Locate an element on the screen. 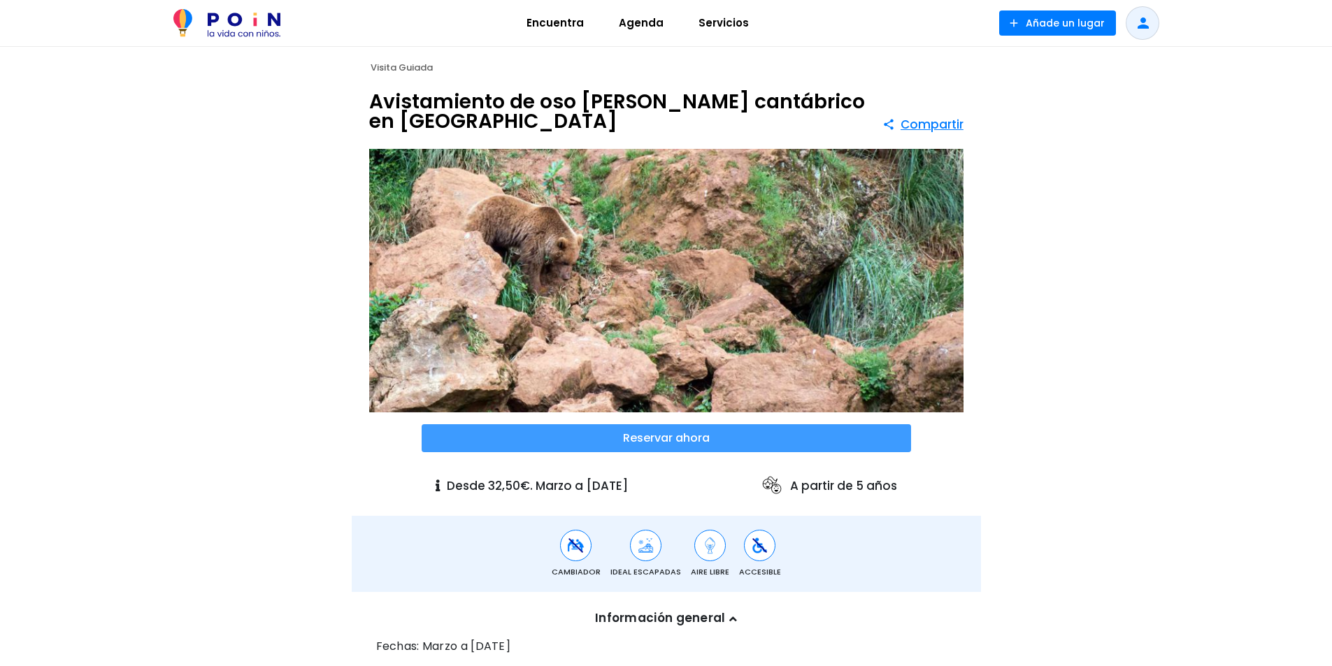 This screenshot has height=666, width=1332. img: ages icon is located at coordinates (772, 486).